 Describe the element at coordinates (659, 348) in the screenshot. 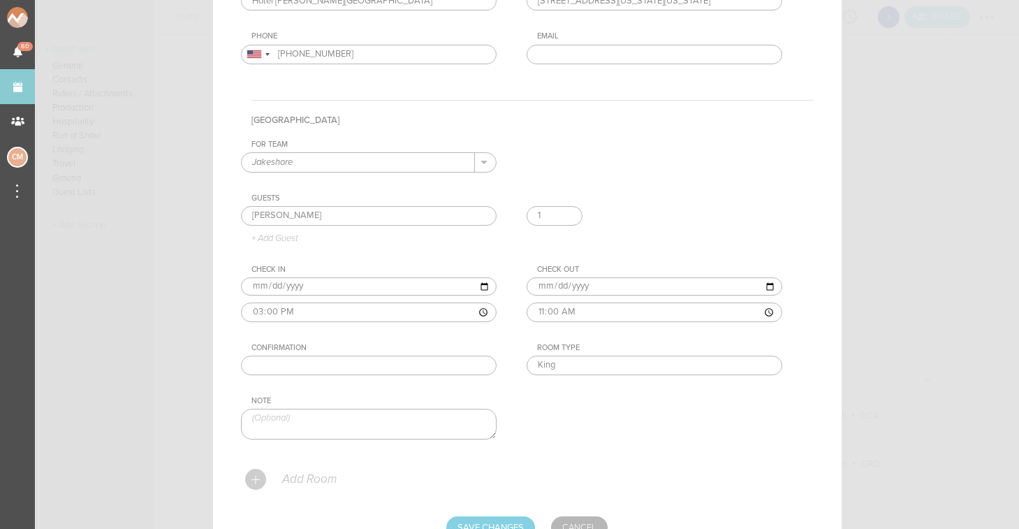

I see `div: Room Type` at that location.